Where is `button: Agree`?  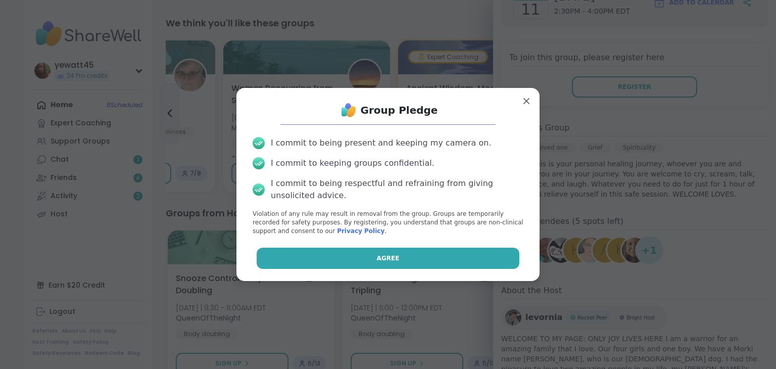
button: Agree is located at coordinates (388, 258).